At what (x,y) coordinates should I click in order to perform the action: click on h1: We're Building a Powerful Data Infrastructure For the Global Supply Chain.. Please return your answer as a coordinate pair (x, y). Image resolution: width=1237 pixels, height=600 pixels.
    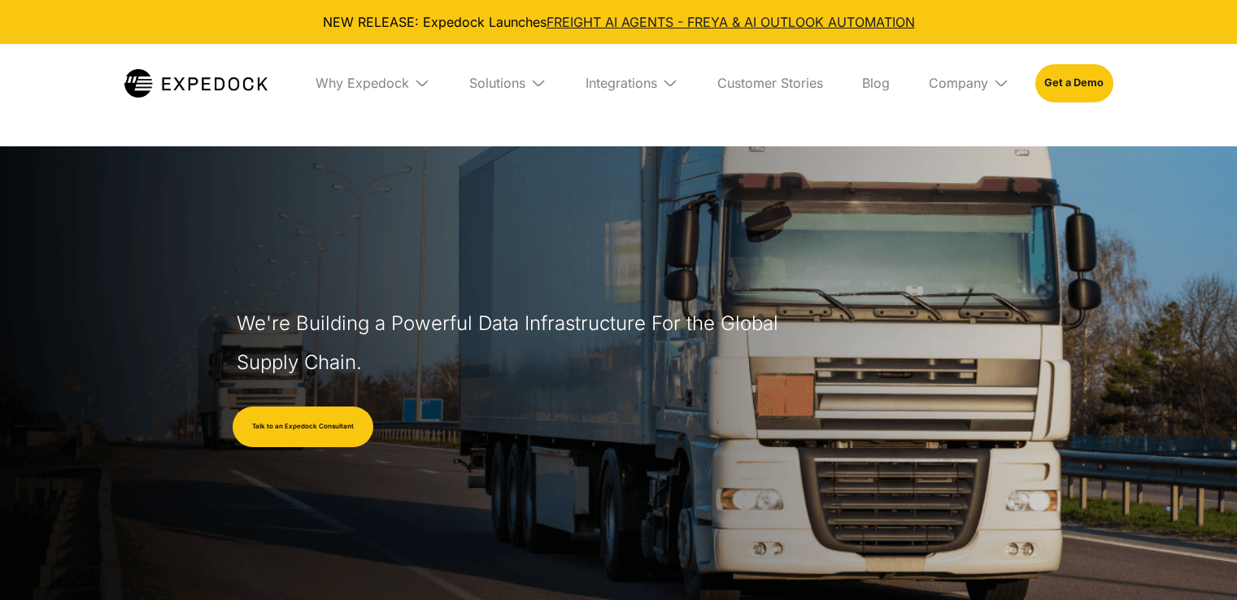
    Looking at the image, I should click on (512, 343).